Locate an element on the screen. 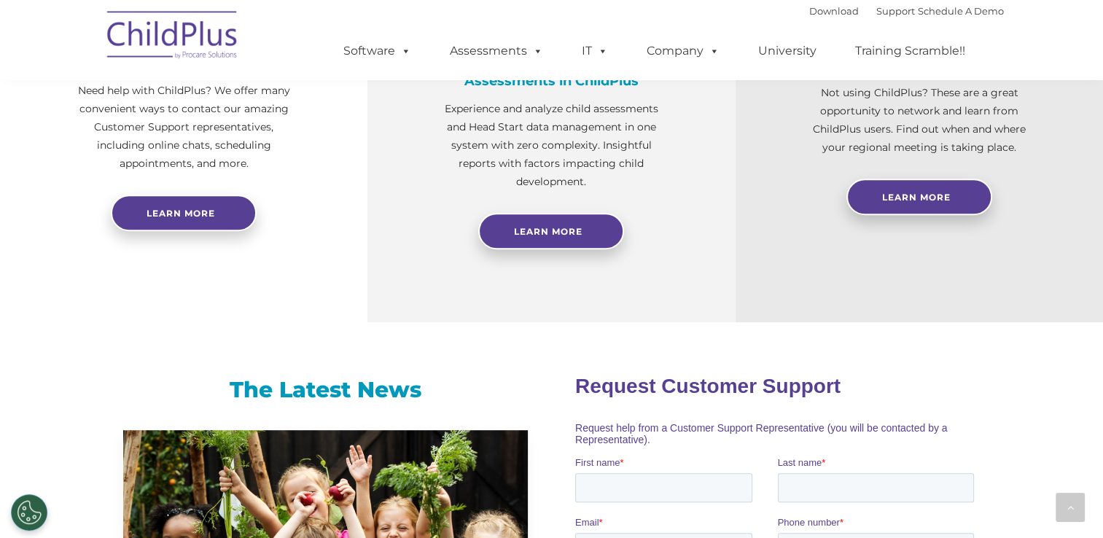  p: Not using ChildPlus? These are a great opportunity to network and learn from ChildPlus users. Fin... is located at coordinates (919, 120).